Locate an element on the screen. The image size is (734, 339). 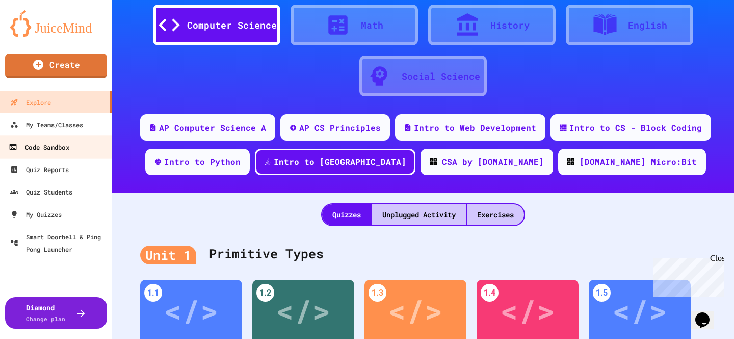
div: Math is located at coordinates (372, 25).